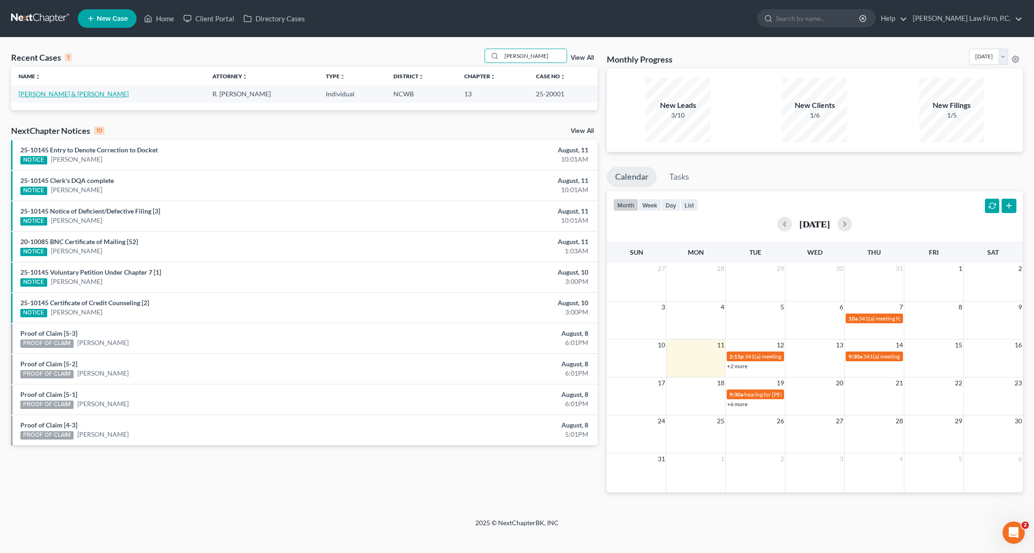 The height and width of the screenshot is (553, 1034). Describe the element at coordinates (352, 94) in the screenshot. I see `td: Individual` at that location.